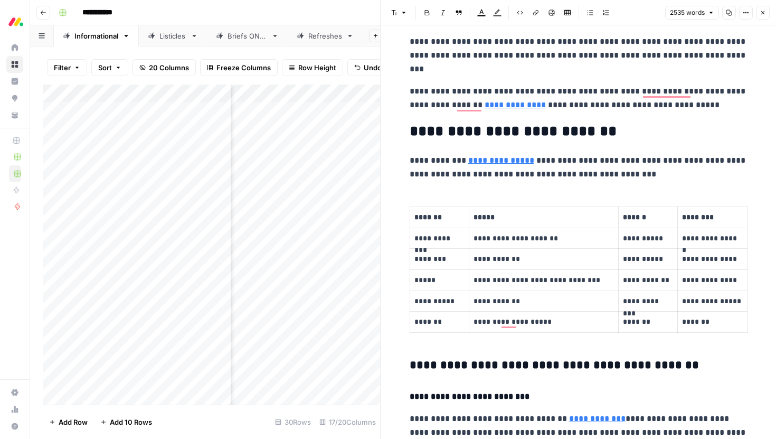 The width and height of the screenshot is (776, 439). I want to click on a: Briefs ONLY, so click(247, 36).